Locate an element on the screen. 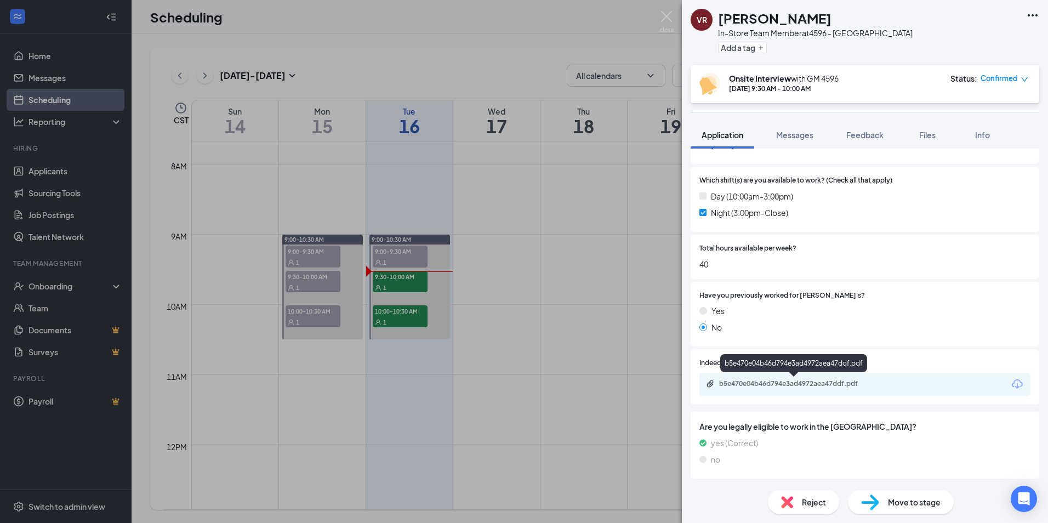 This screenshot has width=1048, height=523. div: Open Intercom Messenger is located at coordinates (1024, 499).